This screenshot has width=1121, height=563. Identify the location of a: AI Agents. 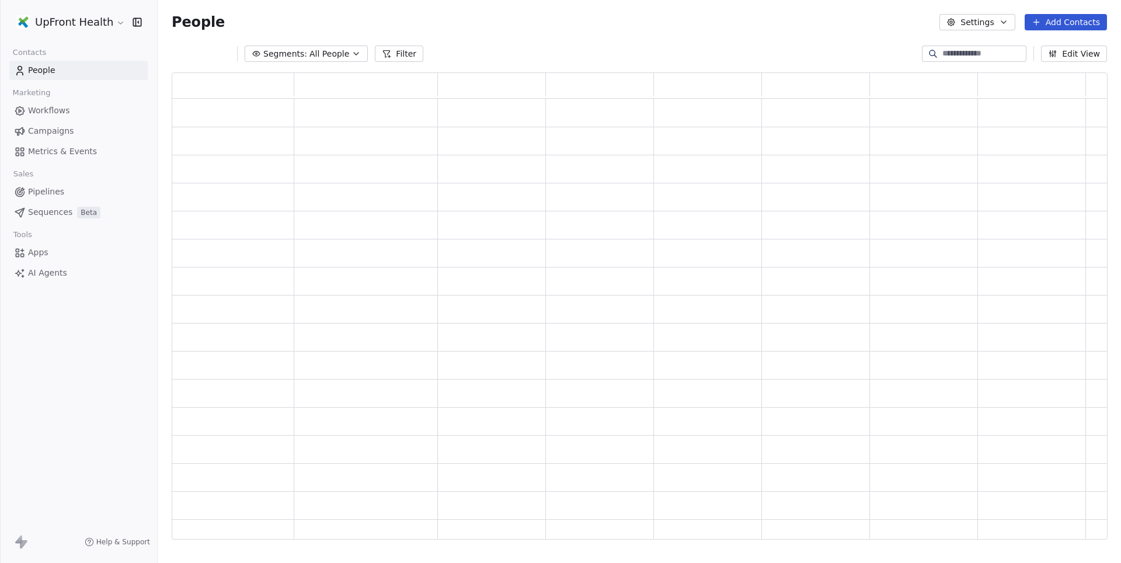
(78, 273).